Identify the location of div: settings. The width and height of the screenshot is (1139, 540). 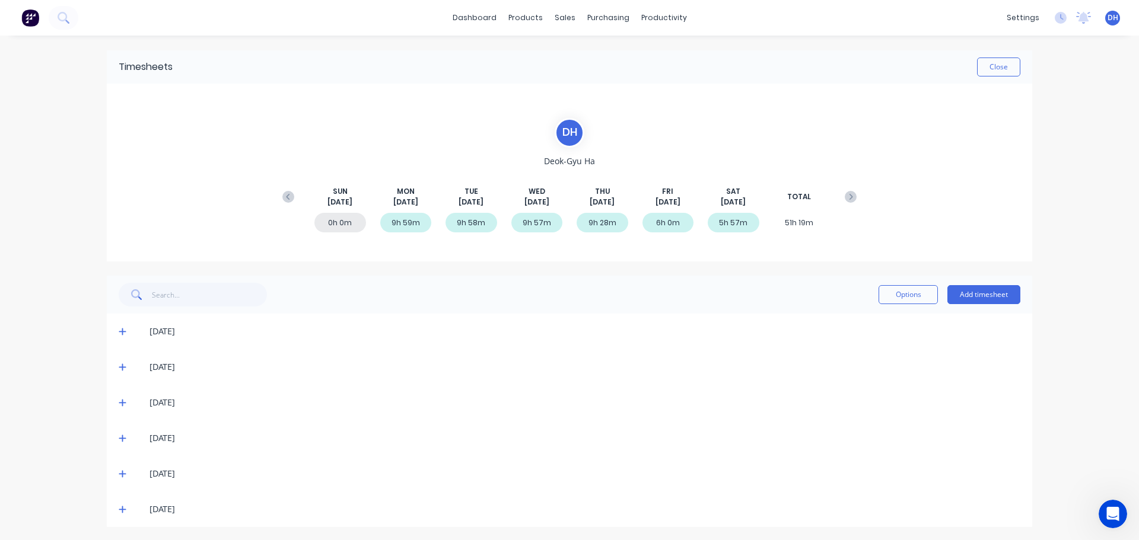
(1022, 18).